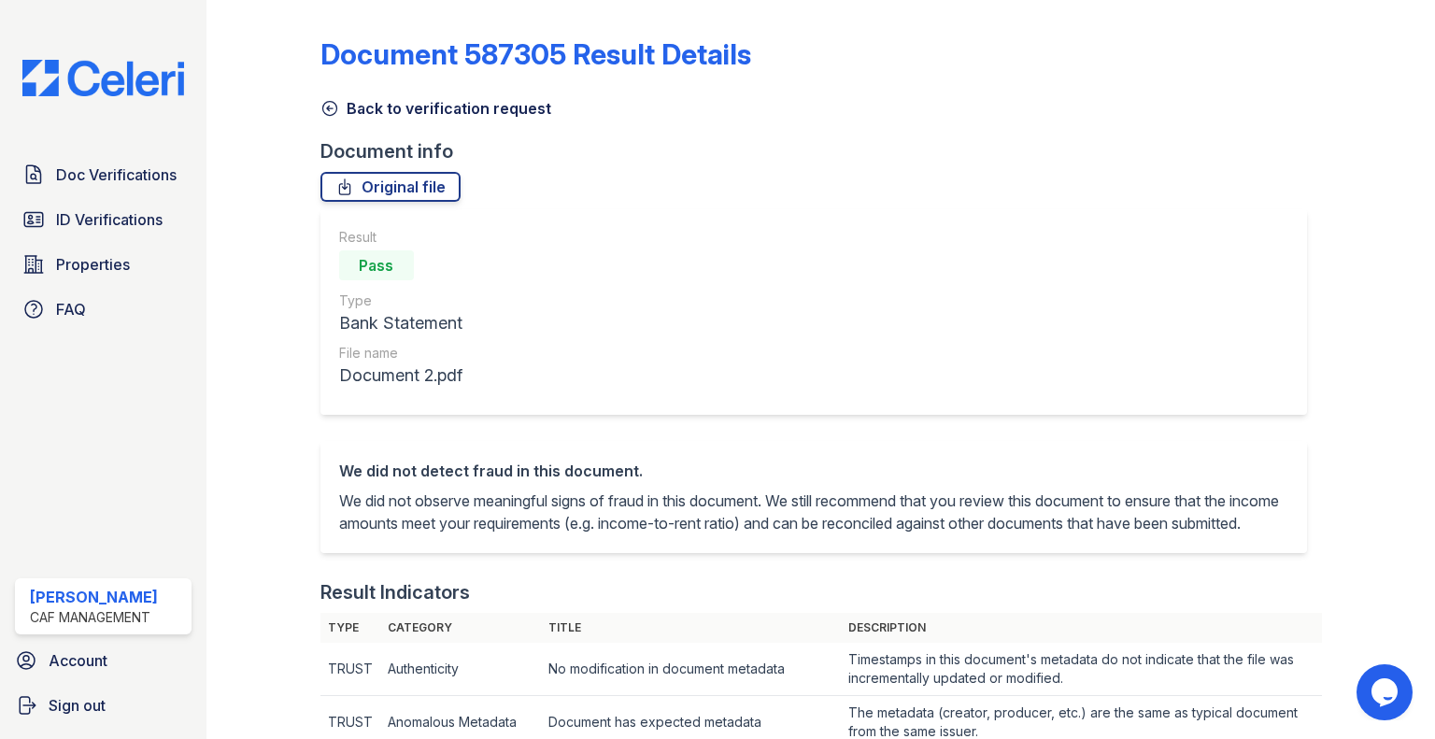 The image size is (1435, 739). Describe the element at coordinates (103, 78) in the screenshot. I see `img: CE_Logo_Blue-a8612792a0a2168367f1c8372b55b34899dd931a85d93a1a3d3e32e68fde9ad4.png` at that location.